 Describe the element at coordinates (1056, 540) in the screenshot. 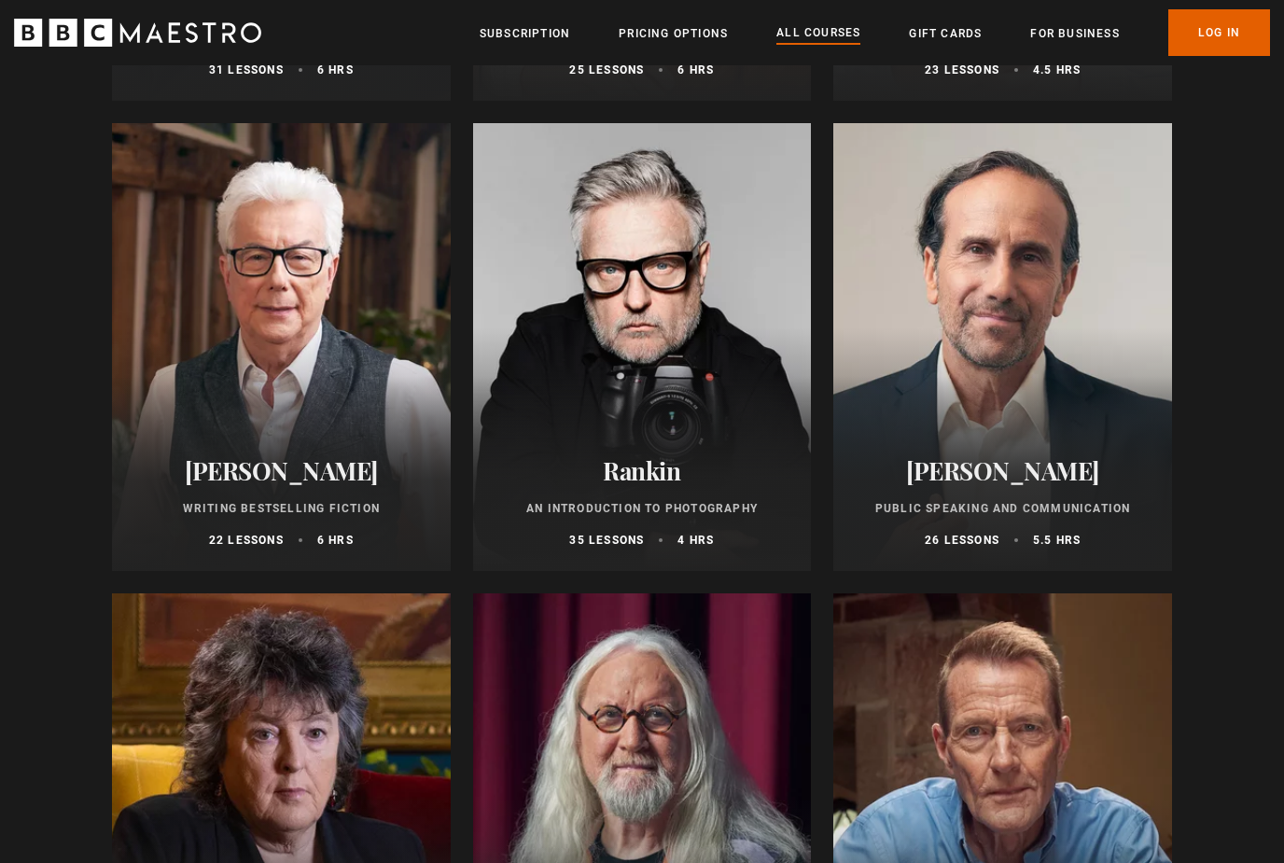

I see `p: 5.5 hrs` at that location.